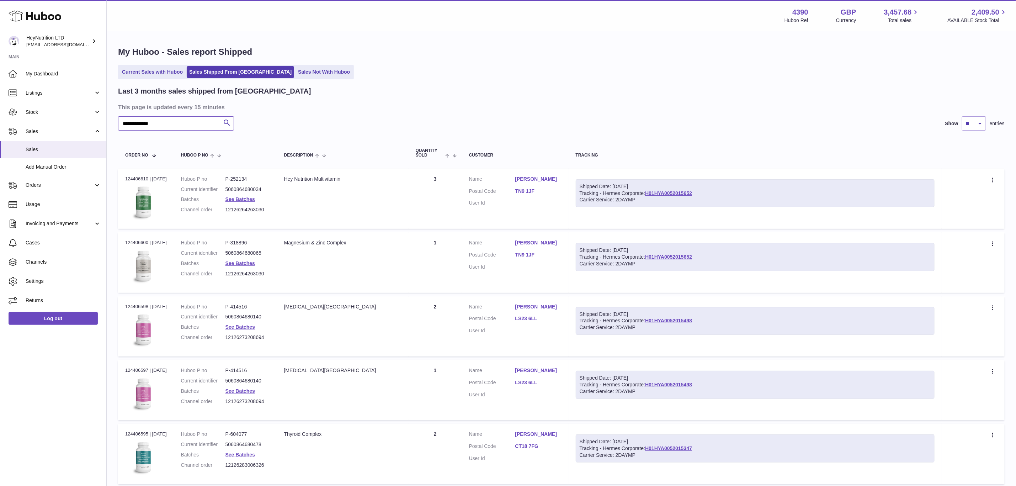 The height and width of the screenshot is (486, 1016). I want to click on a: LS23 6LL, so click(538, 318).